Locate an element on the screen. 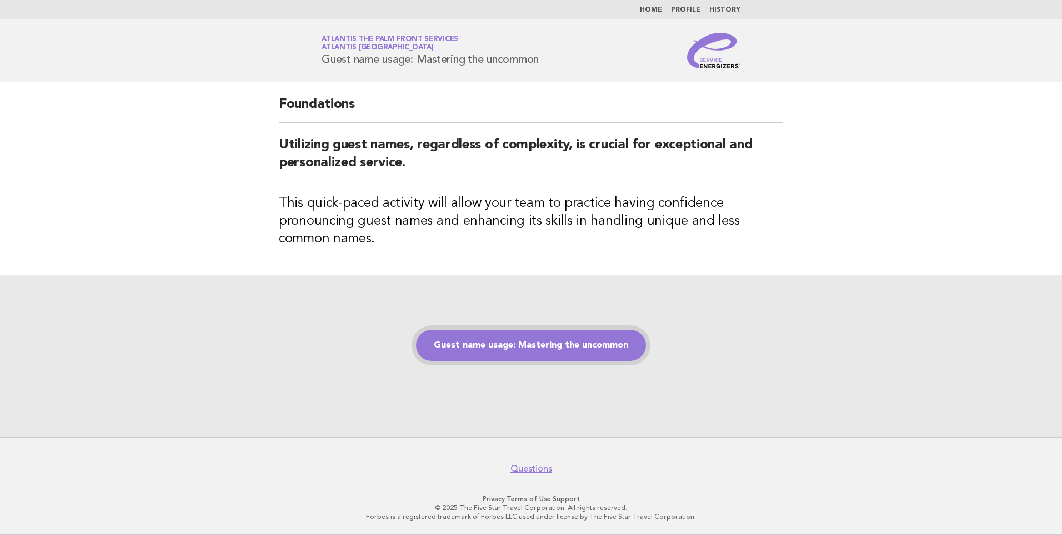 The image size is (1062, 535). a: Profile is located at coordinates (686, 10).